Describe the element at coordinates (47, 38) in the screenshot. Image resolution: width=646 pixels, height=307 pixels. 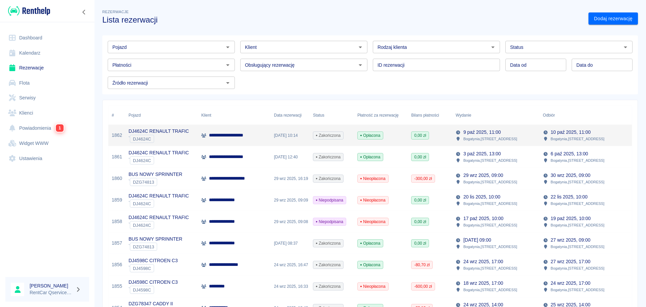
I see `a: Dashboard` at that location.